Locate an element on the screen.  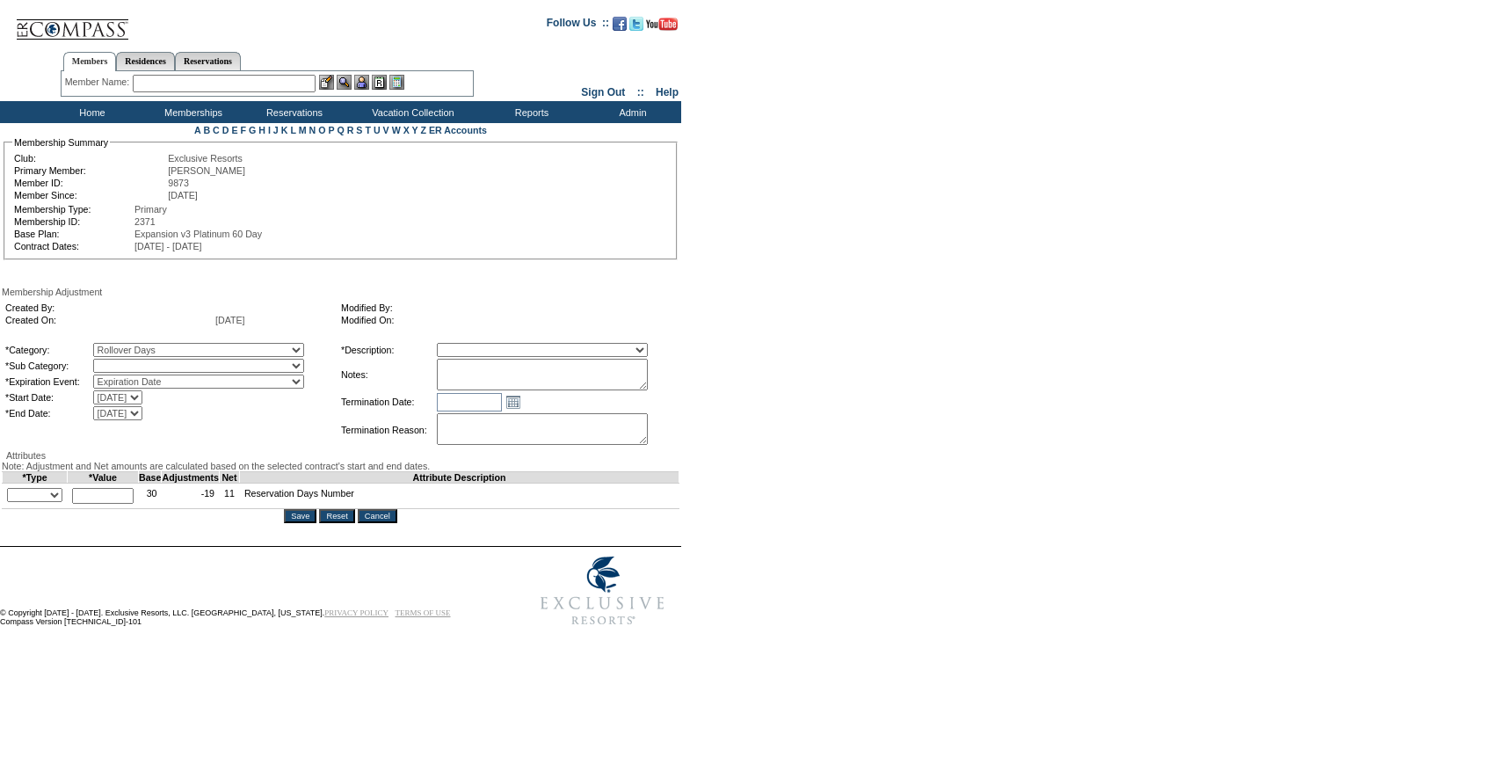
a: V is located at coordinates (386, 130).